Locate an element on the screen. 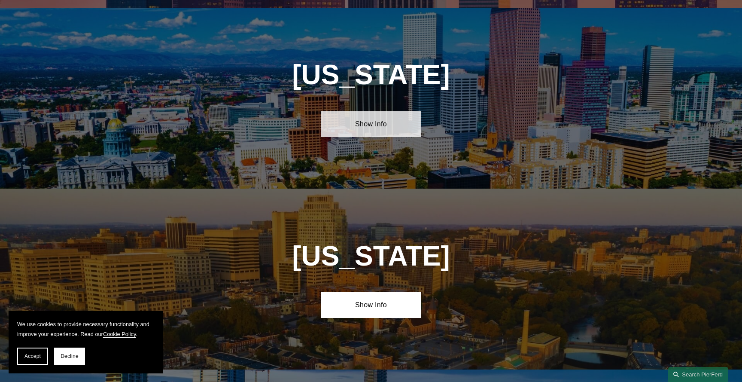 The height and width of the screenshot is (382, 742). span: Accept is located at coordinates (33, 356).